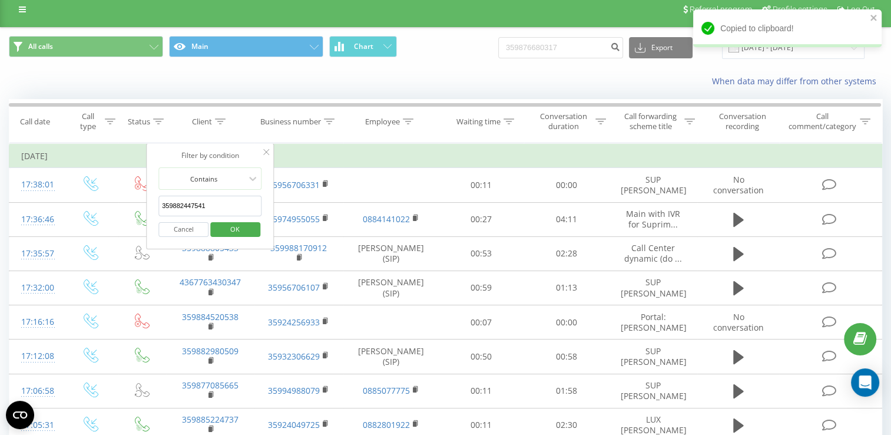  Describe the element at coordinates (386, 390) in the screenshot. I see `a: 0885077775` at that location.